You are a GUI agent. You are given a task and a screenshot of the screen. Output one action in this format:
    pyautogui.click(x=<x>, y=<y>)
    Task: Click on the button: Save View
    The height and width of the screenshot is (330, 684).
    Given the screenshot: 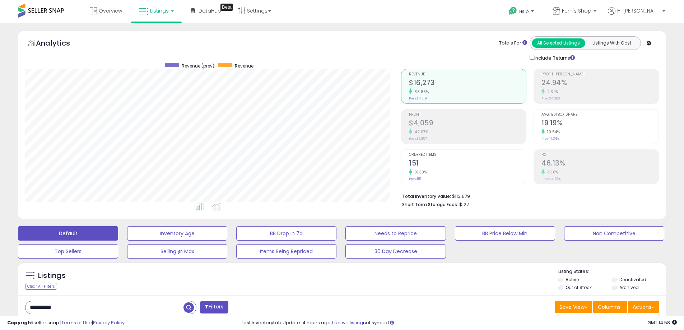 What is the action you would take?
    pyautogui.click(x=573, y=307)
    